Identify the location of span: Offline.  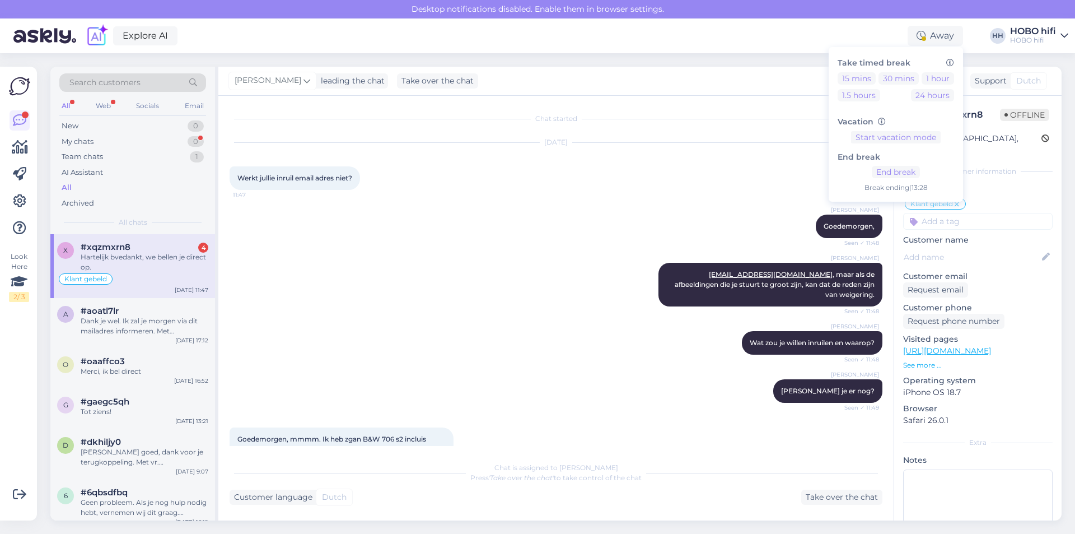
(1025, 115).